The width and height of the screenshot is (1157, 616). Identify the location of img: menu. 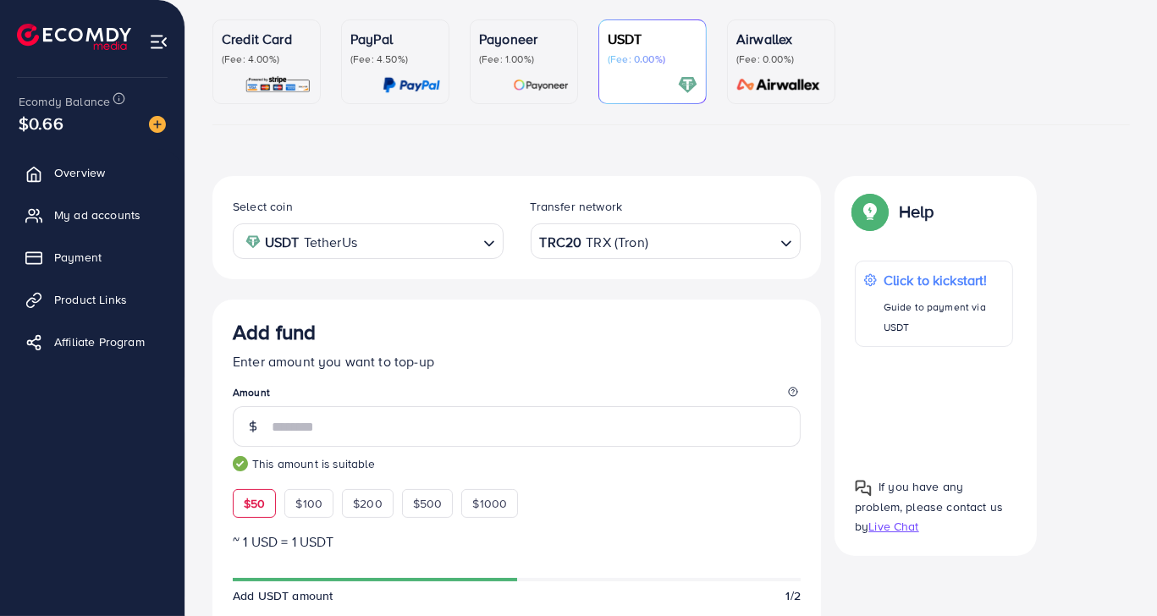
(158, 41).